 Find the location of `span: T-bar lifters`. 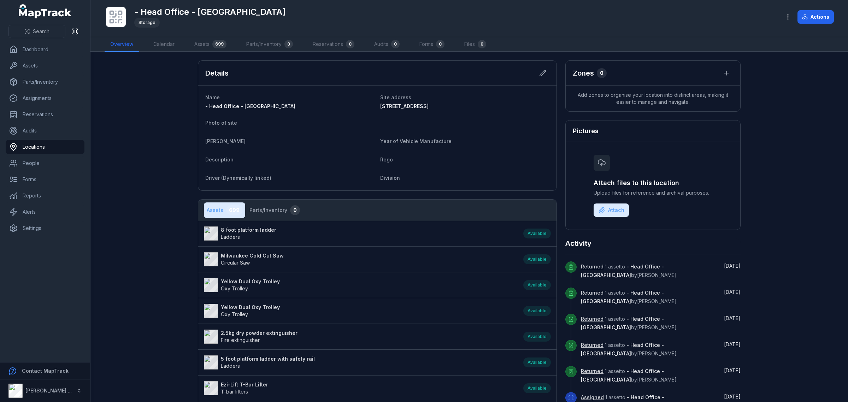

span: T-bar lifters is located at coordinates (234, 391).